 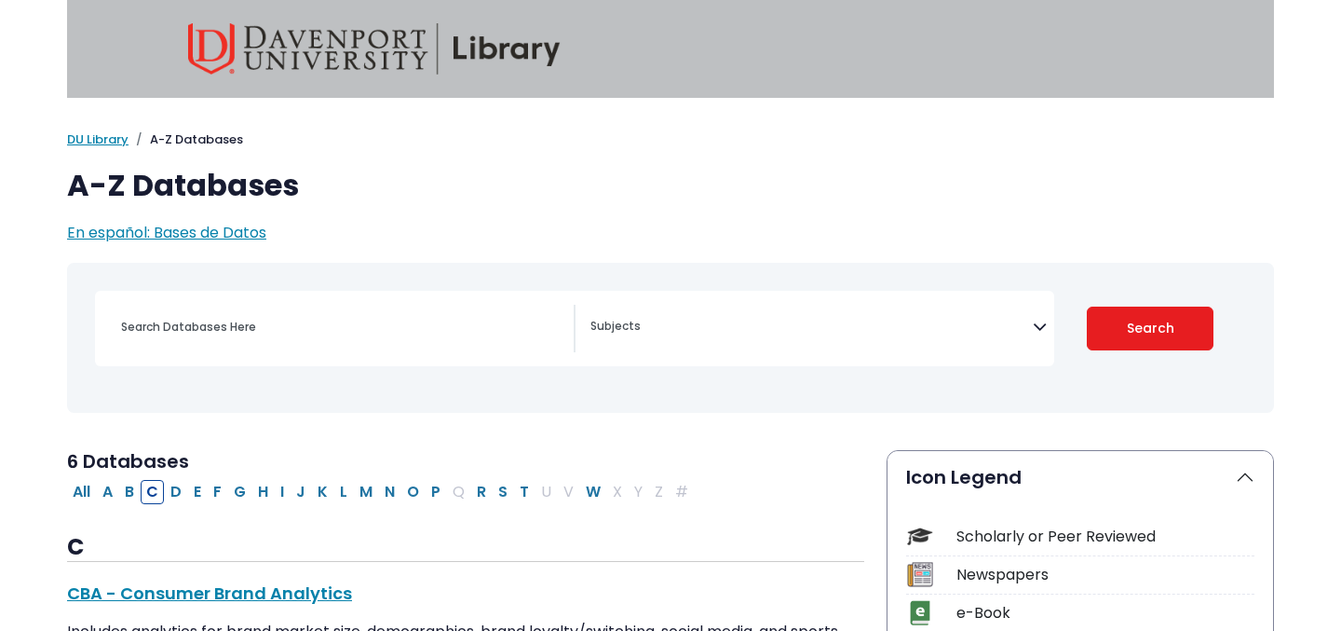 What do you see at coordinates (81, 492) in the screenshot?
I see `button: All` at bounding box center [81, 492].